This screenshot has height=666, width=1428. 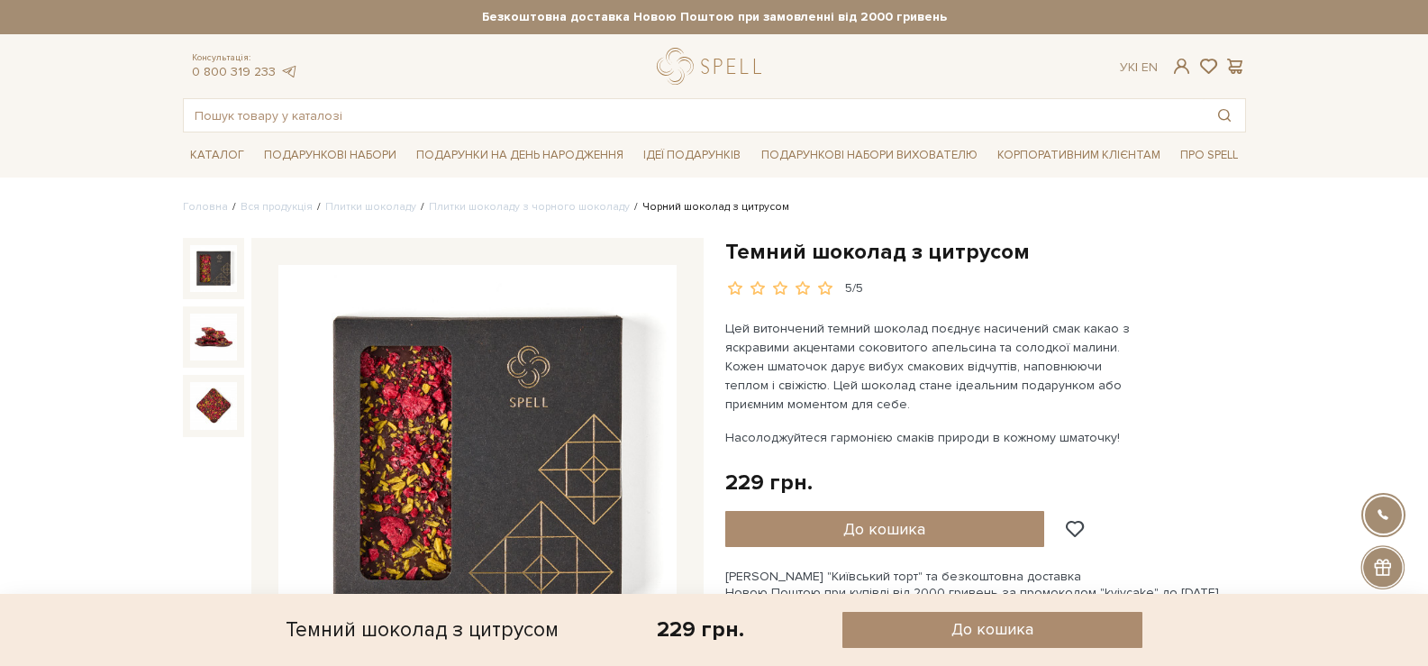 What do you see at coordinates (520, 155) in the screenshot?
I see `a: Подарунки на День народження` at bounding box center [520, 155].